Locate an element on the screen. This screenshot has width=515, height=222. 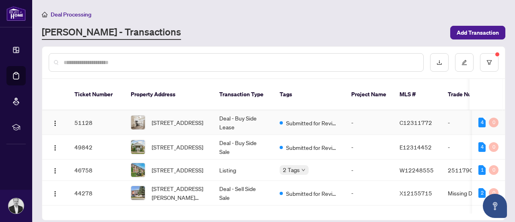
button: edit is located at coordinates (464, 62).